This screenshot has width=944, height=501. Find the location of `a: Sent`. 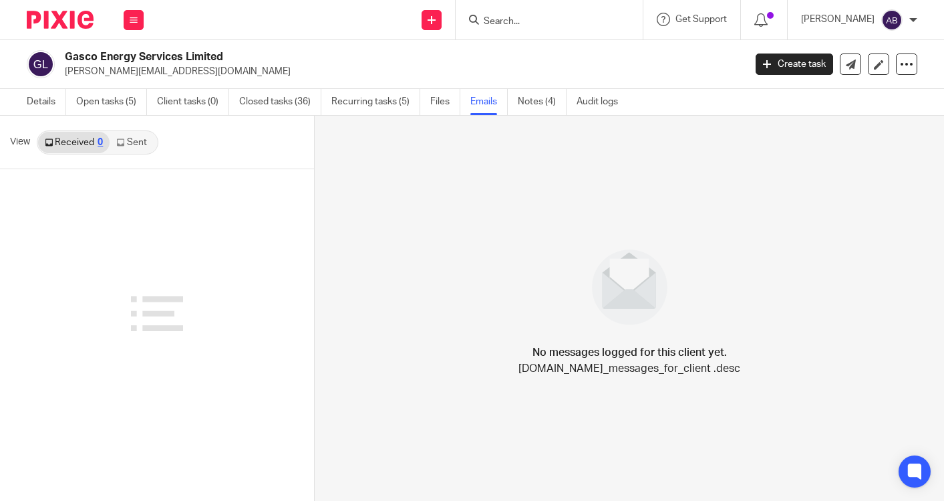

a: Sent is located at coordinates (133, 142).